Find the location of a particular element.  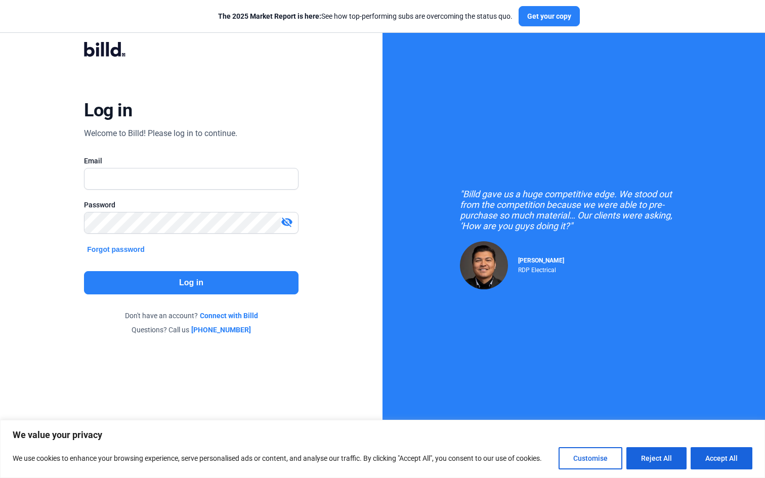

div: Welcome to Billd! Please log in to continue. is located at coordinates (160, 133).